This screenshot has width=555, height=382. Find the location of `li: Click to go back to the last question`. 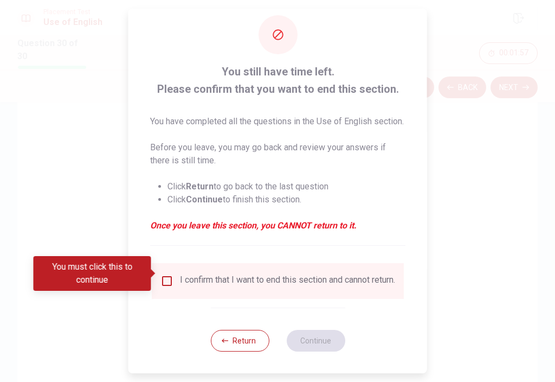

li: Click to go back to the last question is located at coordinates (286, 187).